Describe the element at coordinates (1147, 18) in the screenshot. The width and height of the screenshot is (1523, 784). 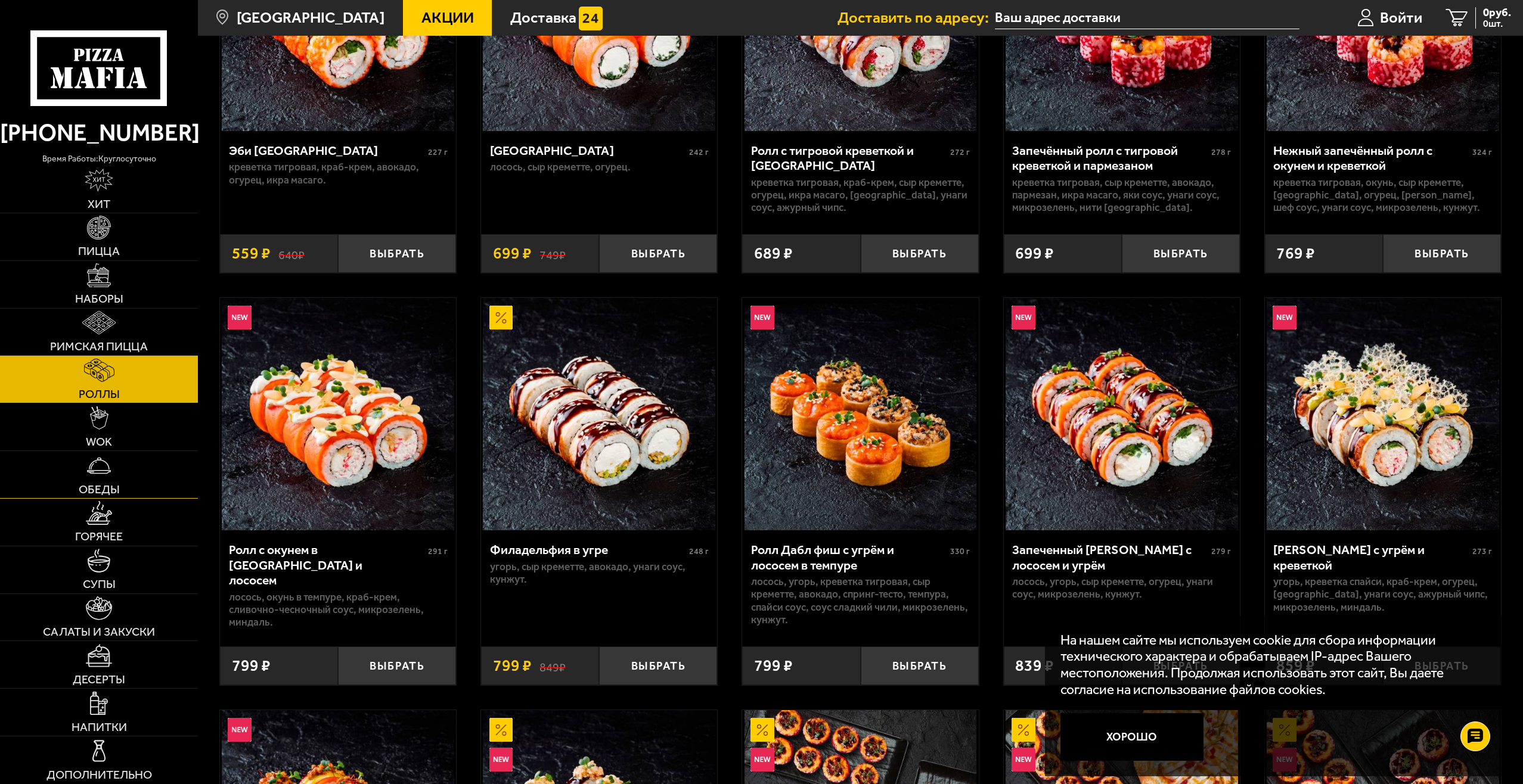
I see `input: Ваш адрес доставки` at that location.